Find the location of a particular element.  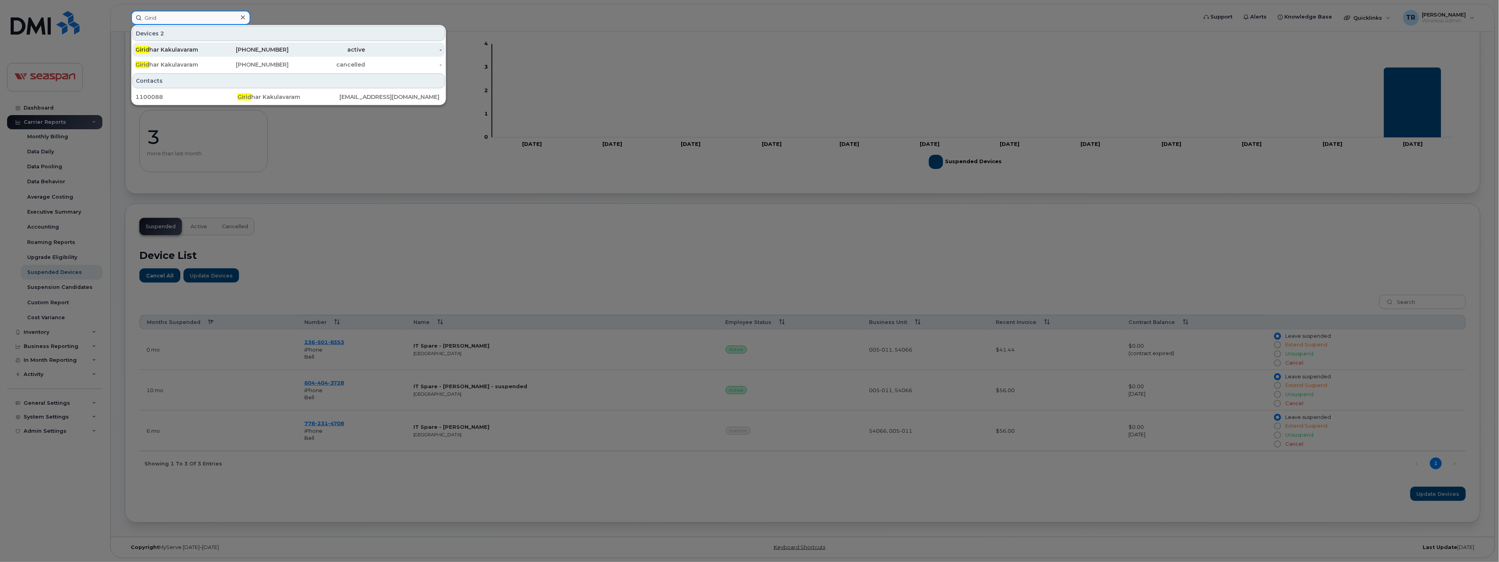

div: 1100088 is located at coordinates (186, 97).